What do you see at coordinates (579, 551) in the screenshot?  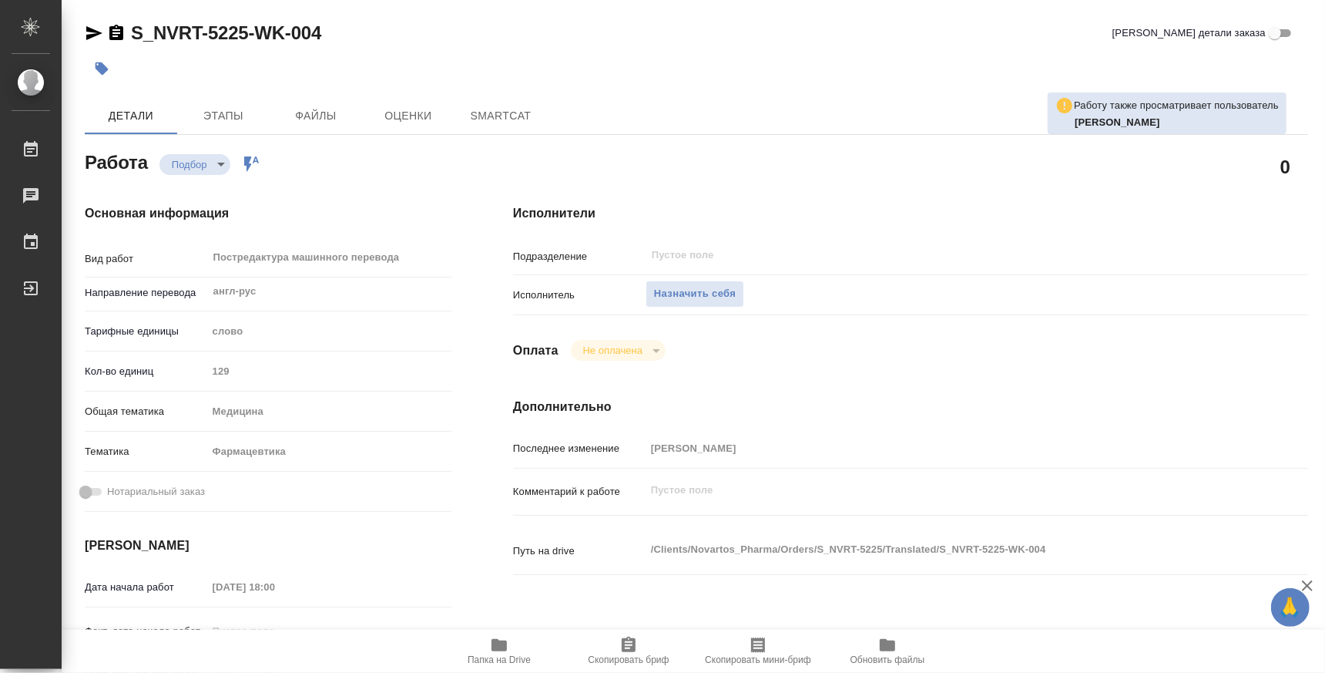 I see `p: Путь на drive` at bounding box center [579, 551].